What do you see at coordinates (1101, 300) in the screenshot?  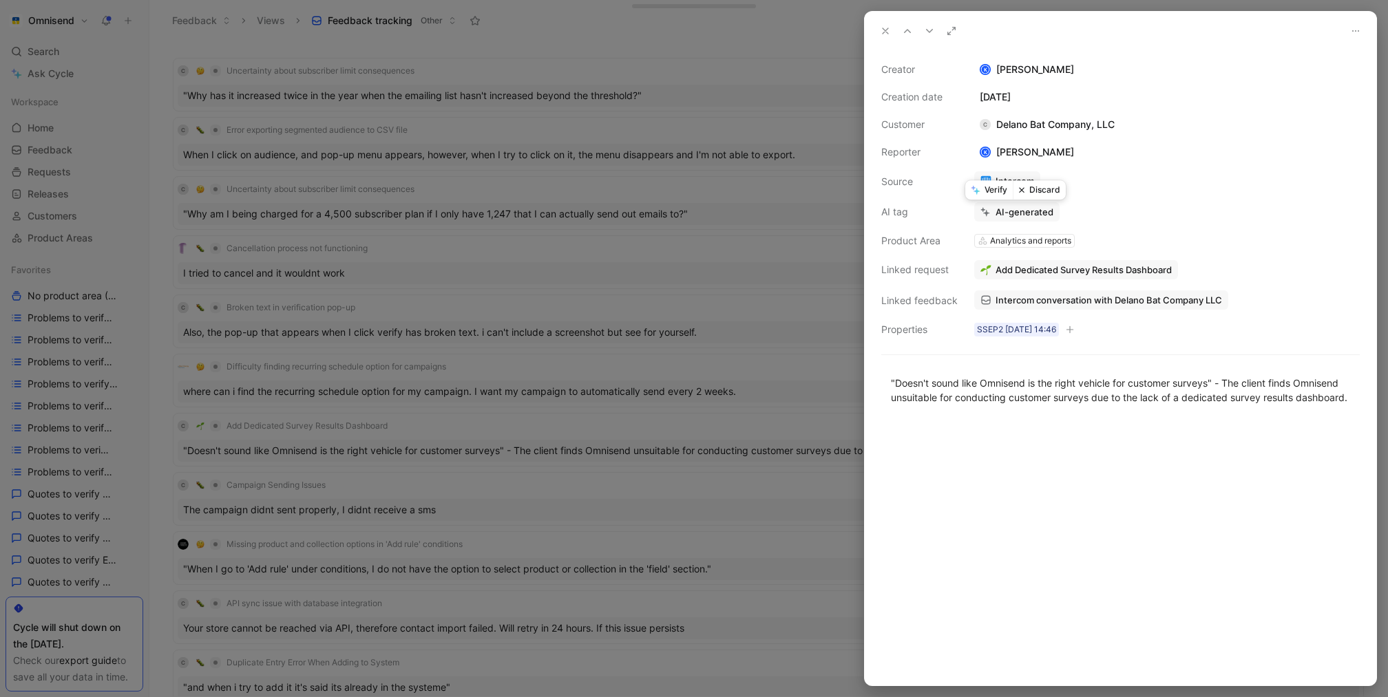 I see `a: Intercom conversation with Delano Bat Company LLC` at bounding box center [1101, 300].